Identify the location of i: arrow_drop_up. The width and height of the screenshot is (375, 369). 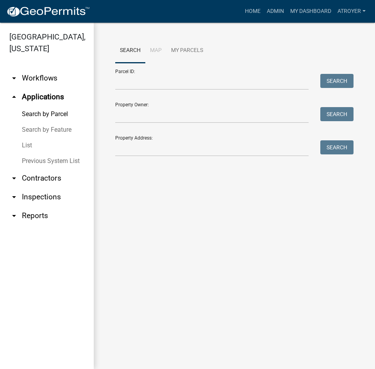
(14, 97).